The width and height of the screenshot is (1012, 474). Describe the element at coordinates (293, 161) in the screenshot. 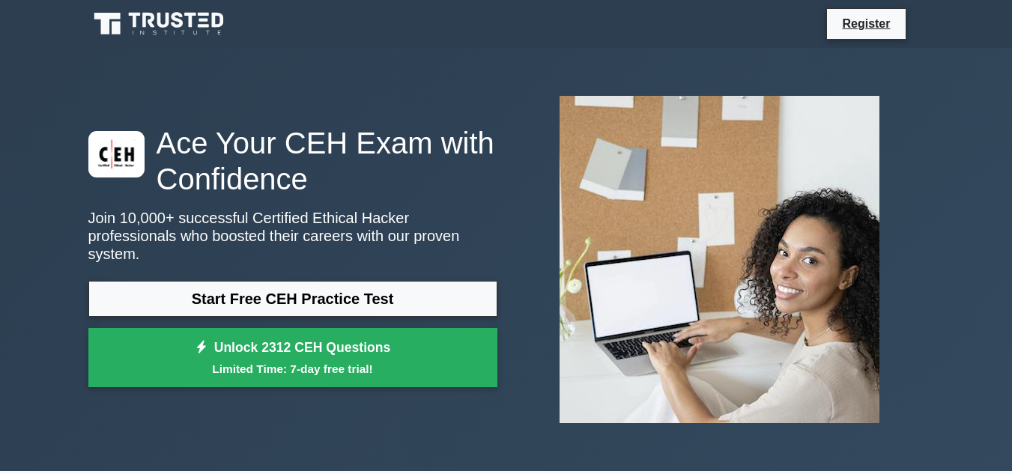

I see `h1: Ace Your CEH Exam with Confidence` at that location.